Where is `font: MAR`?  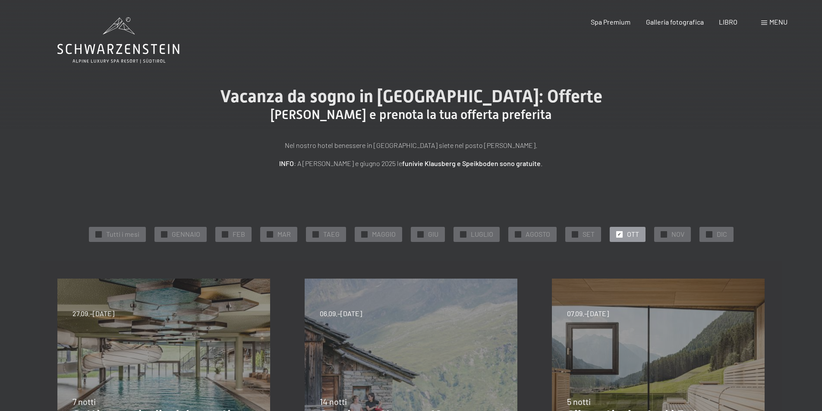
font: MAR is located at coordinates (284, 234).